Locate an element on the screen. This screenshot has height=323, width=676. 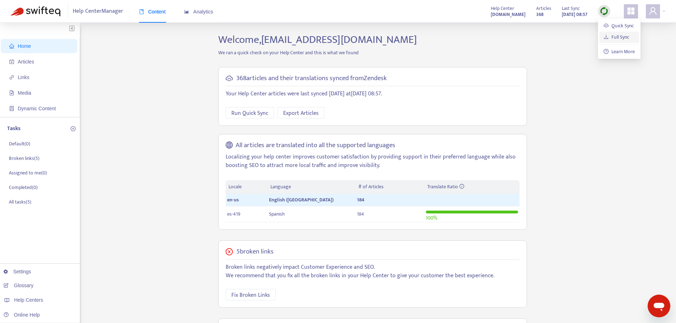
span: Help Centers is located at coordinates (29, 300).